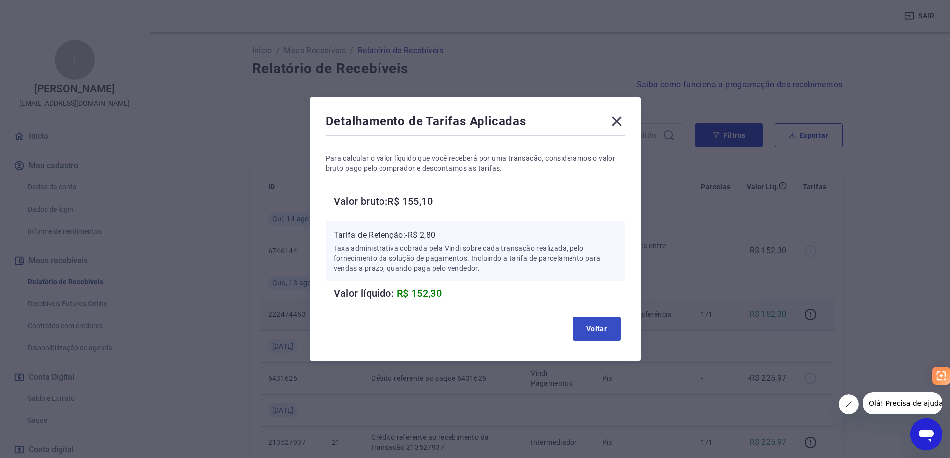 Image resolution: width=950 pixels, height=458 pixels. Describe the element at coordinates (597, 329) in the screenshot. I see `button: Voltar` at that location.